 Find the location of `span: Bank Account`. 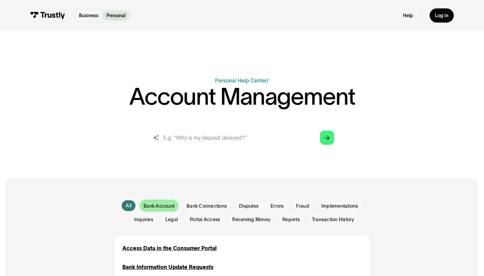

span: Bank Account is located at coordinates (159, 206).